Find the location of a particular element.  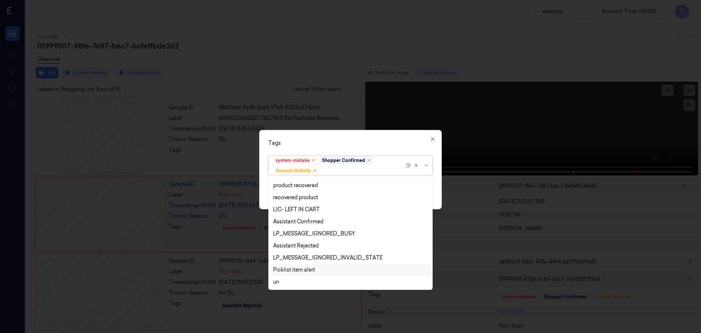

div: un is located at coordinates (276, 282).